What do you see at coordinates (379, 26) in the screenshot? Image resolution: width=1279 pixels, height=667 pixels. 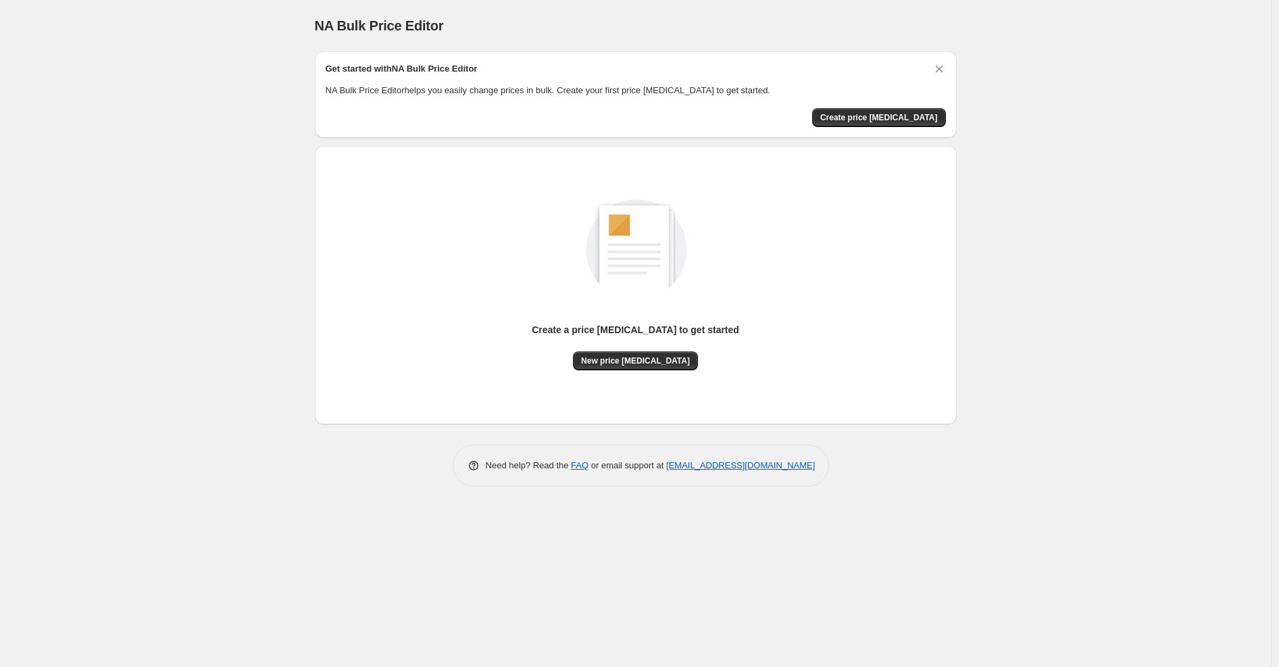 I see `span: NA Bulk Price Editor` at bounding box center [379, 26].